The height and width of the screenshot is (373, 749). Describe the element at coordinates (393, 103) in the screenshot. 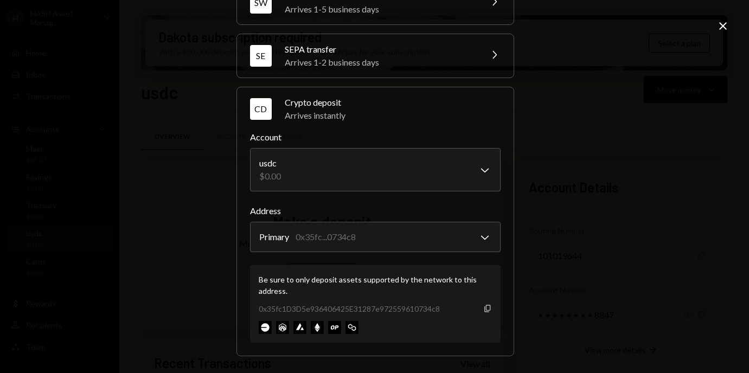

I see `div: Crypto deposit` at that location.